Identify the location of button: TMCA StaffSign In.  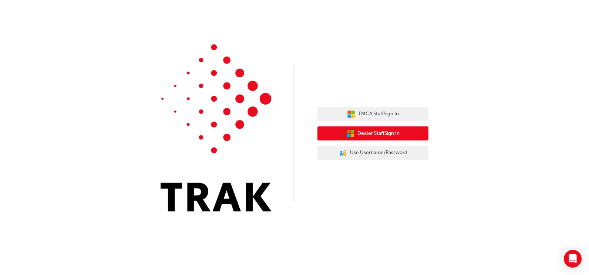
(373, 114).